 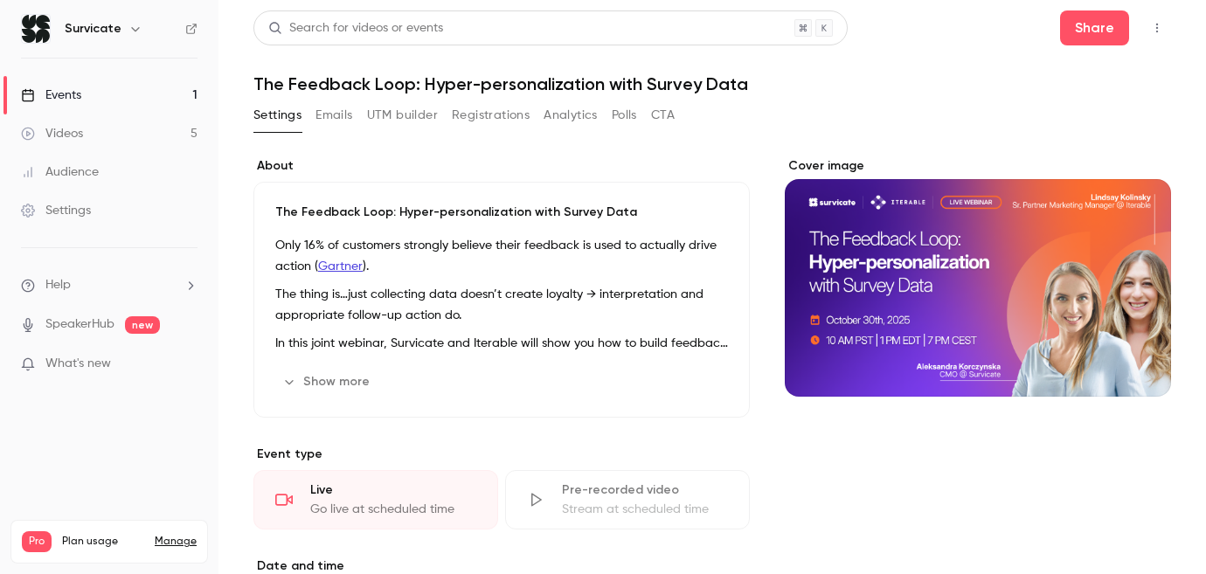 What do you see at coordinates (571, 115) in the screenshot?
I see `button: Analytics` at bounding box center [571, 115].